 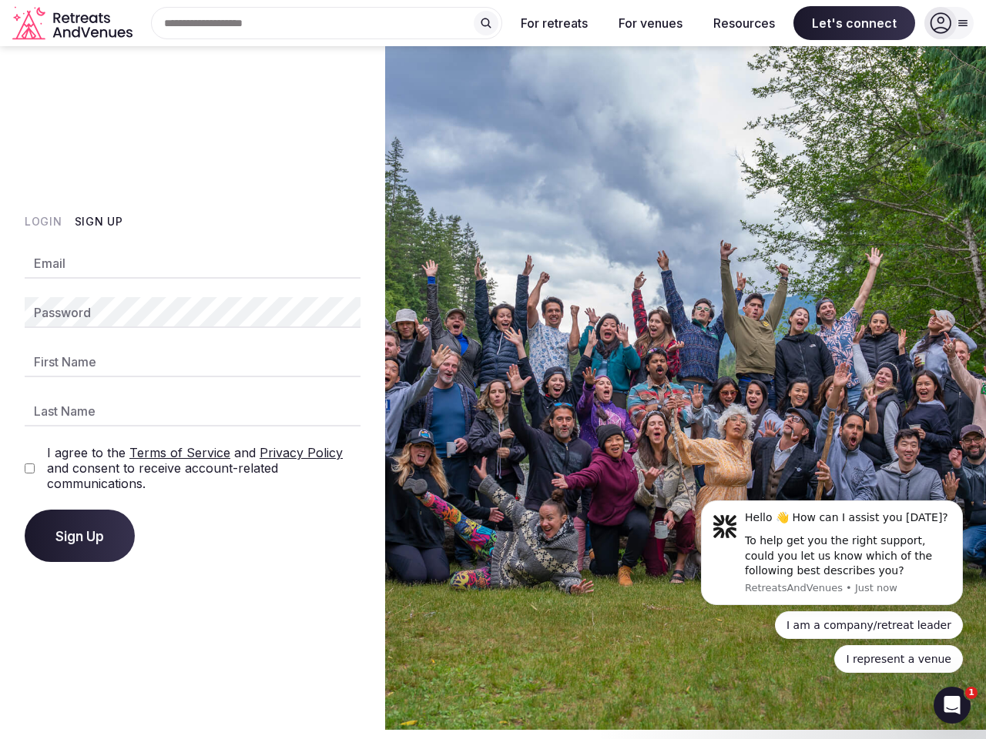 What do you see at coordinates (74, 23) in the screenshot?
I see `svg: Retreats and Venues company logo` at bounding box center [74, 23].